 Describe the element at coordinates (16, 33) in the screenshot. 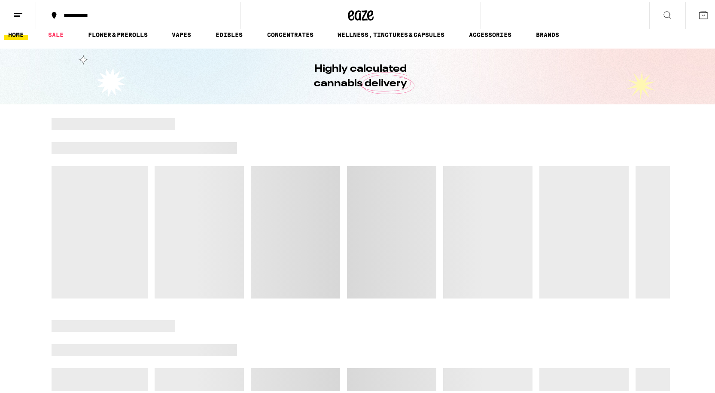

I see `a: HOME` at that location.